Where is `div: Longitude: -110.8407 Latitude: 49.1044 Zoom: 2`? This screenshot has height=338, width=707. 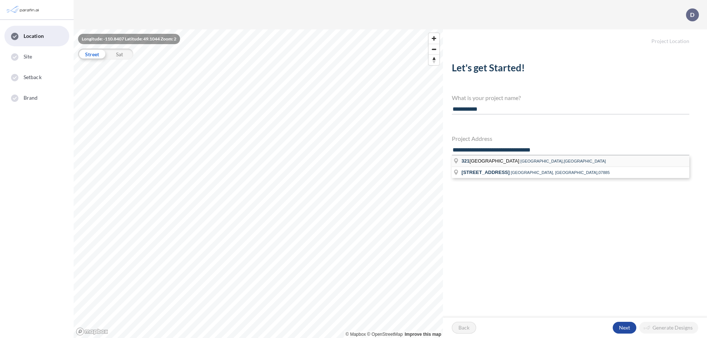 div: Longitude: -110.8407 Latitude: 49.1044 Zoom: 2 is located at coordinates (129, 39).